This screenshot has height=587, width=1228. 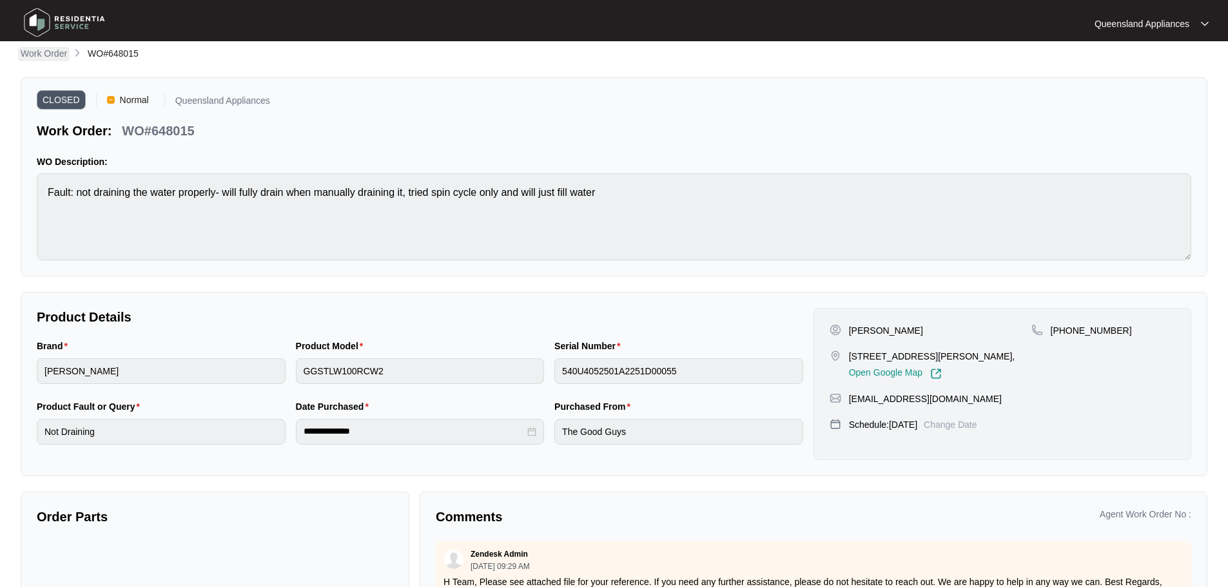 What do you see at coordinates (590, 346) in the screenshot?
I see `label: Serial Number` at bounding box center [590, 346].